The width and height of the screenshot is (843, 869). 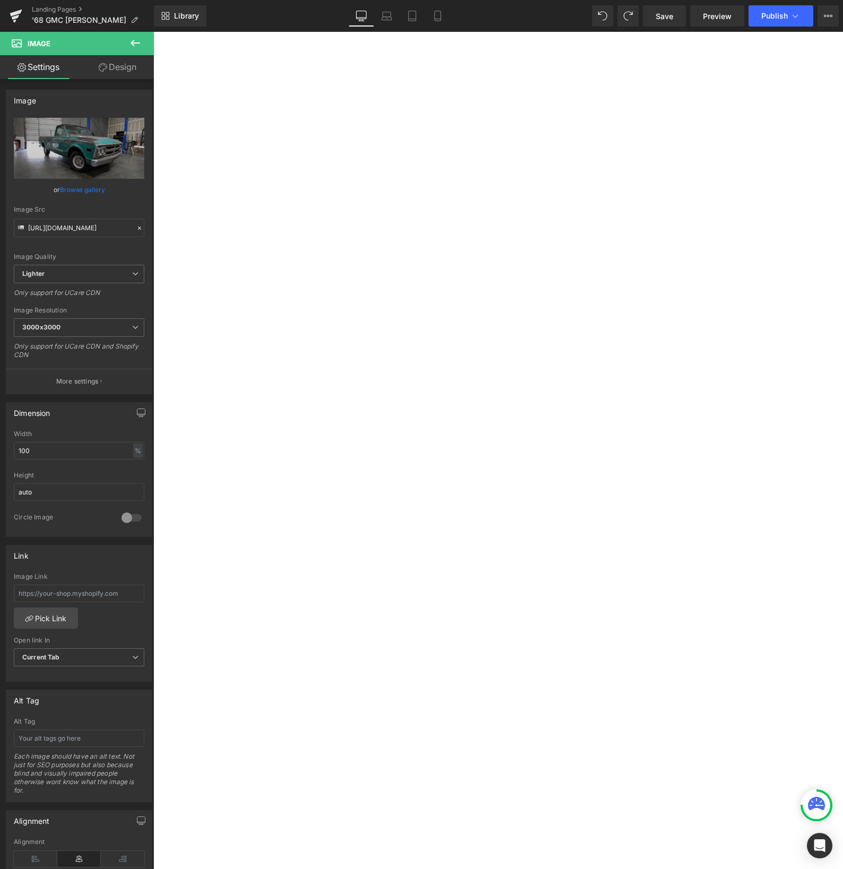 I want to click on button: More, so click(x=828, y=16).